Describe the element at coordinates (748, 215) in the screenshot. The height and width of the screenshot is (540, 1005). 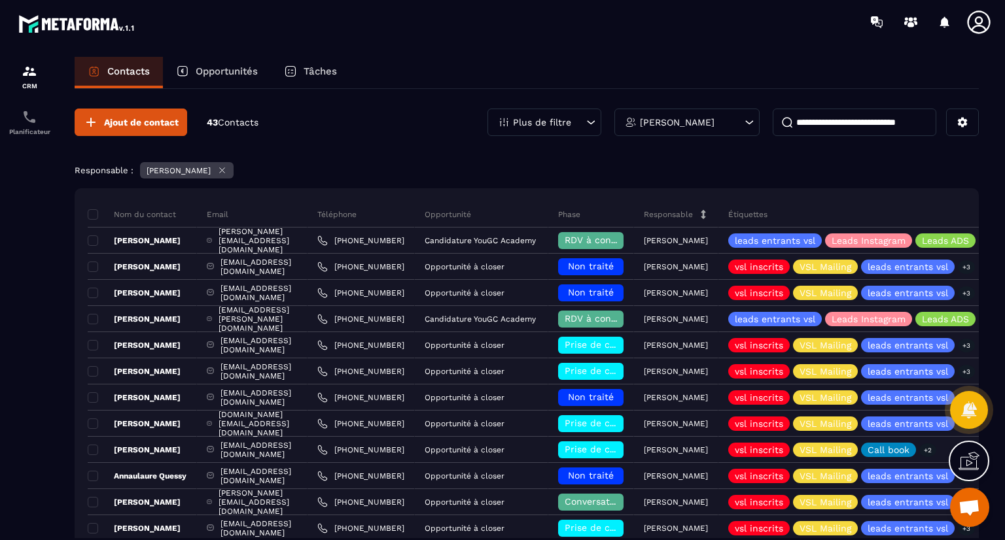
I see `p: Étiquettes` at that location.